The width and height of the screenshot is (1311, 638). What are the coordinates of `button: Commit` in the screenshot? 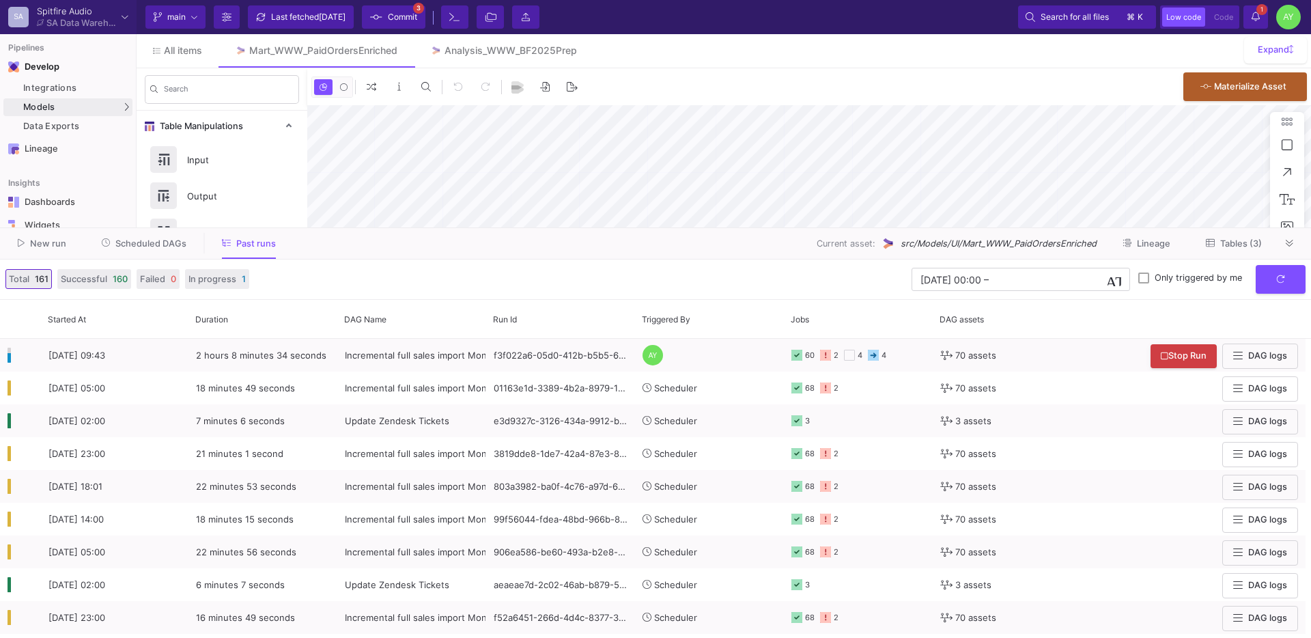 It's located at (393, 17).